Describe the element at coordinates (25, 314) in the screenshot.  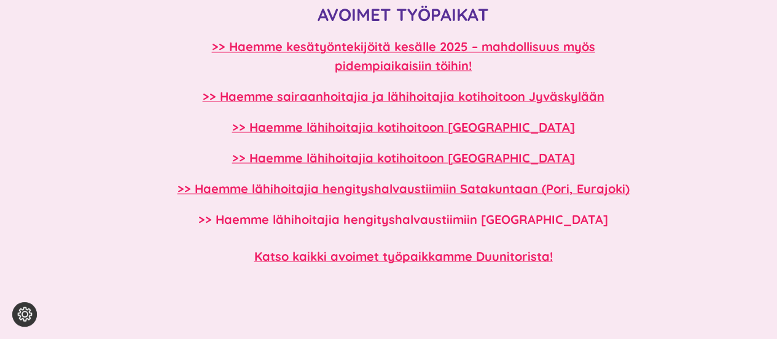
I see `button: Evästeasetukset` at that location.